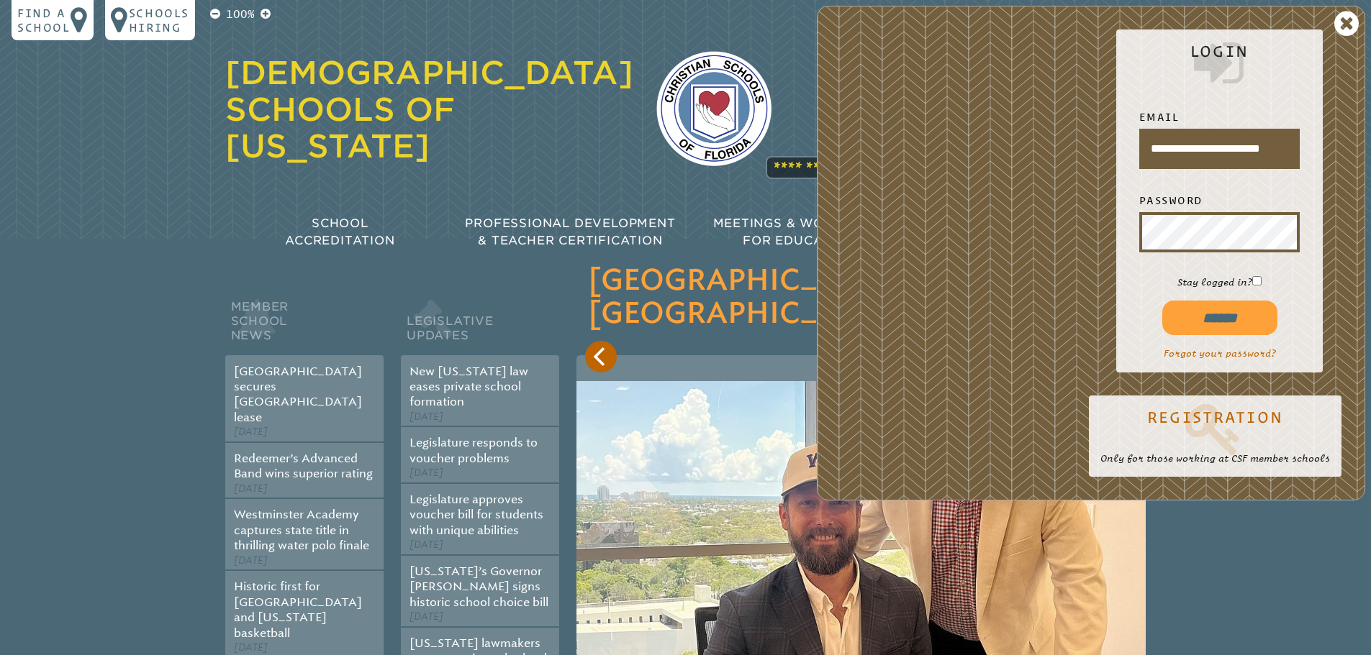 The image size is (1371, 655). Describe the element at coordinates (480, 326) in the screenshot. I see `h2: Legislative Updates` at that location.